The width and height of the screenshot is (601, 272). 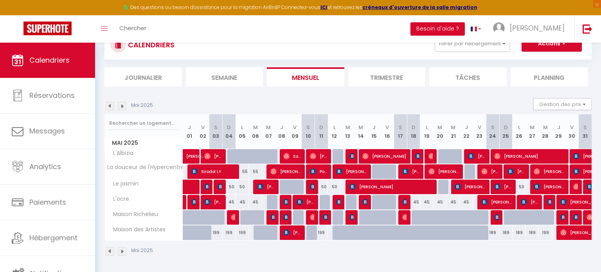 What do you see at coordinates (472, 44) in the screenshot?
I see `button: Filtrer par hébergement` at bounding box center [472, 44].